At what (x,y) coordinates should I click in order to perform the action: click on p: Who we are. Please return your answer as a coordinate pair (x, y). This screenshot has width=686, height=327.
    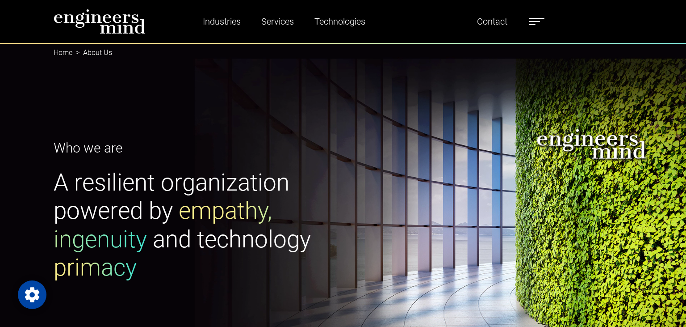
    Looking at the image, I should click on (196, 147).